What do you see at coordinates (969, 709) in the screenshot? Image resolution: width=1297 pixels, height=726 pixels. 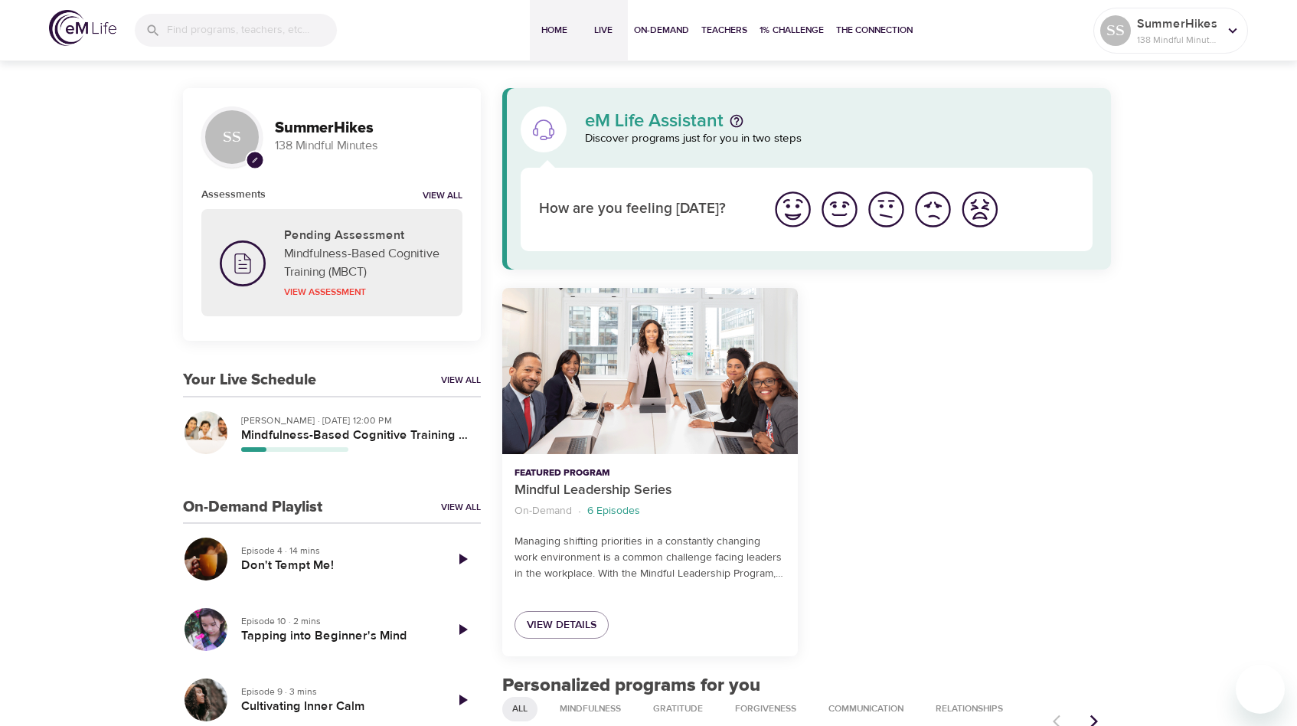 I see `div: Relationships` at bounding box center [969, 709].